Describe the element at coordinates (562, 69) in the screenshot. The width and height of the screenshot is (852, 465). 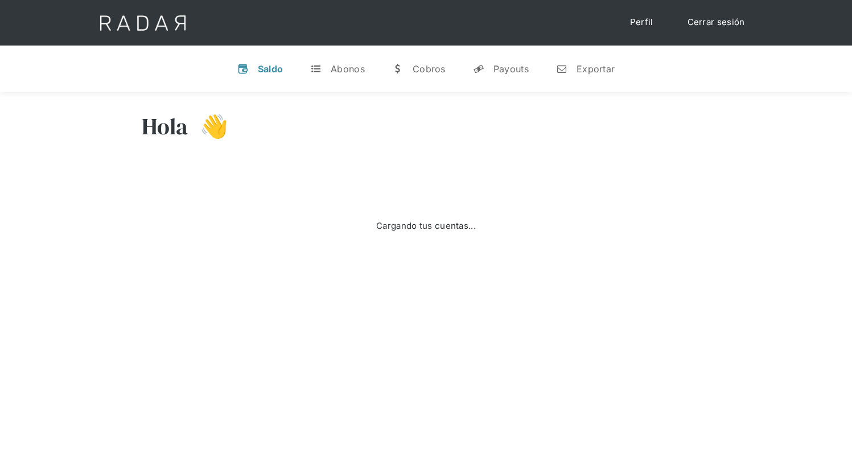
I see `div: n` at that location.